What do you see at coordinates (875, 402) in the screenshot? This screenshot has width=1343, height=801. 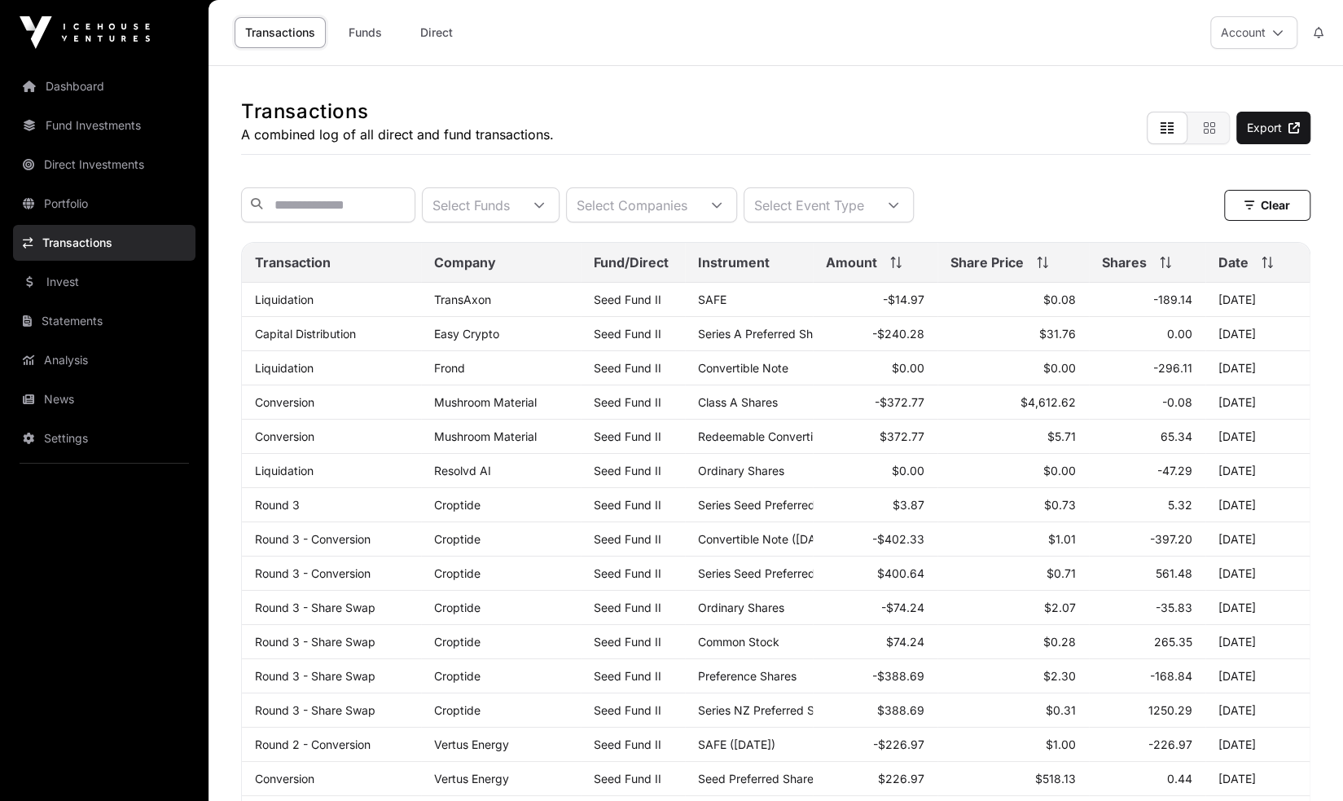 I see `td: -$372.77` at bounding box center [875, 402].